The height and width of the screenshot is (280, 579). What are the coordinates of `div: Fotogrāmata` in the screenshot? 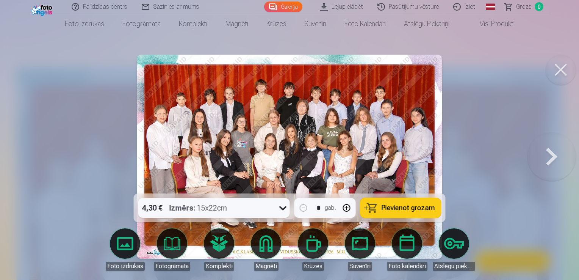 It's located at (172, 266).